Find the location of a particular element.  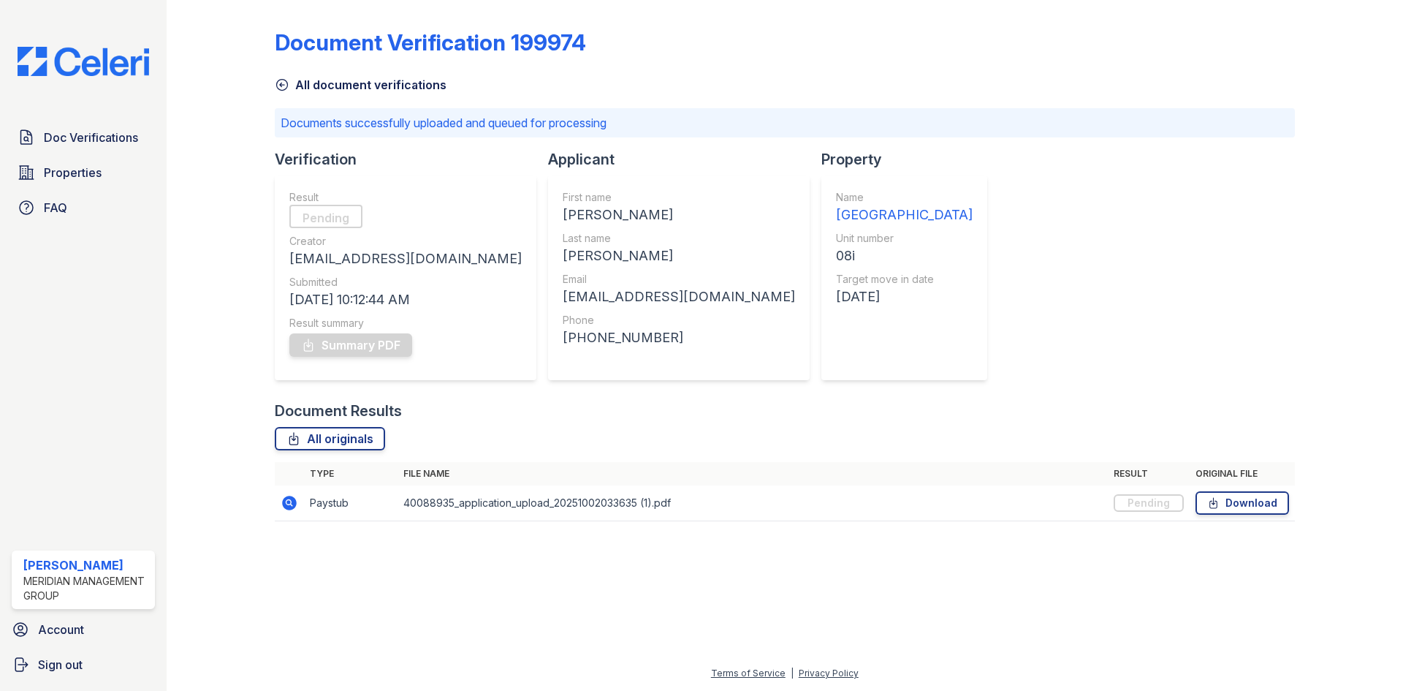

div: Document Verification 199974 is located at coordinates (430, 42).